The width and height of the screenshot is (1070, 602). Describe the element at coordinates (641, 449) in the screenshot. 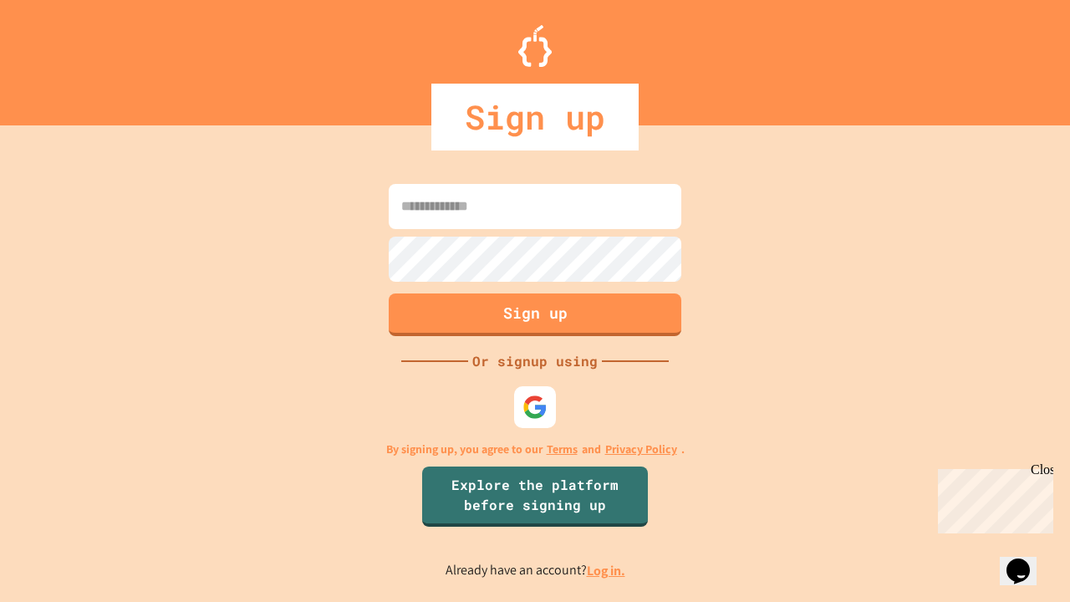

I see `a: Privacy Policy` at that location.